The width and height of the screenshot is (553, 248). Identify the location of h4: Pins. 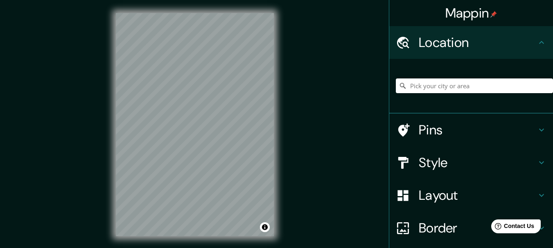
(478, 130).